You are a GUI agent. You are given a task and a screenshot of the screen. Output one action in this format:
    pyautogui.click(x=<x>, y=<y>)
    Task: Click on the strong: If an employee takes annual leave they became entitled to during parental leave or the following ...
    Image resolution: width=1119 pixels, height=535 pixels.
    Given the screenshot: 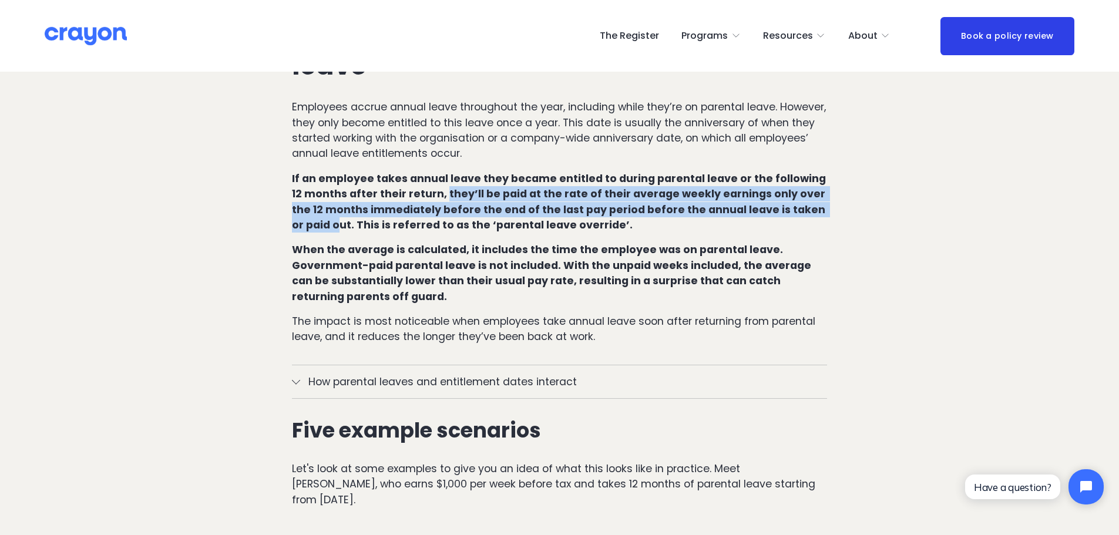 What is the action you would take?
    pyautogui.click(x=560, y=202)
    